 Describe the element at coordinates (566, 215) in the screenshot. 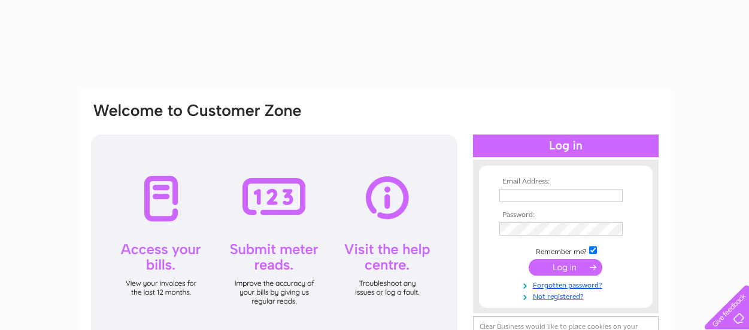

I see `th: Password:` at that location.